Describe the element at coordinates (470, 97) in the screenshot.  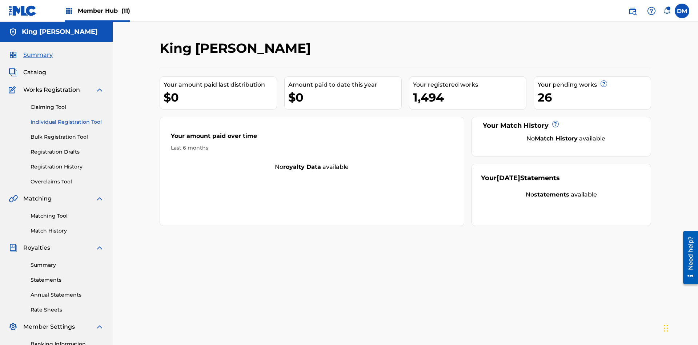
I see `div: 1,494` at that location.